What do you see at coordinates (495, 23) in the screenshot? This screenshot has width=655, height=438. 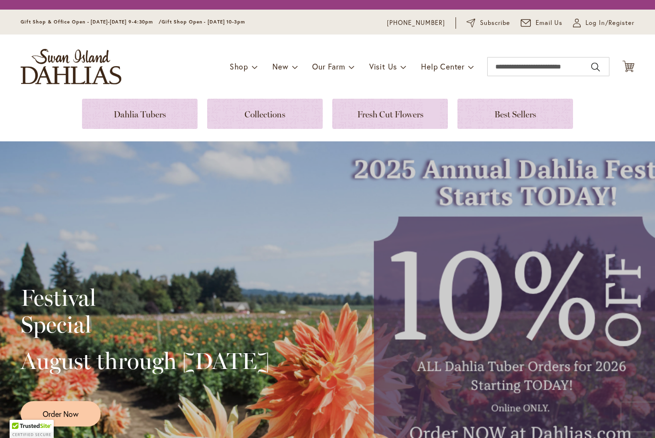 I see `span: Subscribe` at bounding box center [495, 23].